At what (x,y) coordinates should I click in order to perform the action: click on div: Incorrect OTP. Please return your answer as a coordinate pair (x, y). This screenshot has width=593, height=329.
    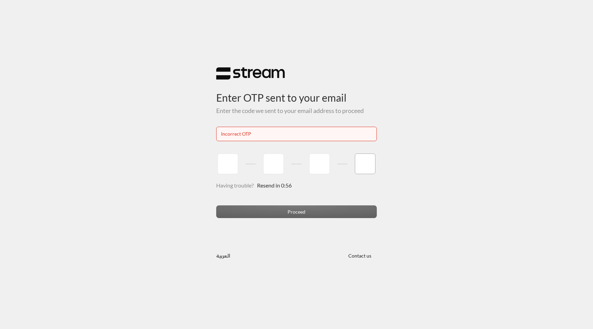
    Looking at the image, I should click on (297, 134).